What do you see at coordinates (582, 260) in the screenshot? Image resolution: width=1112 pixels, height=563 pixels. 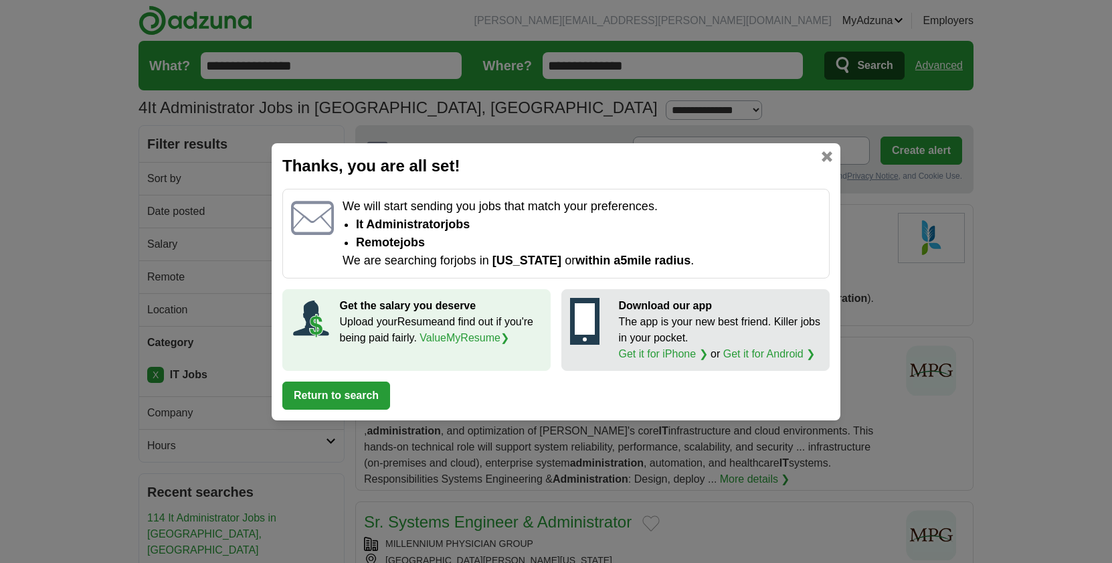 I see `p: We are searching for jobs in or .` at bounding box center [582, 260].